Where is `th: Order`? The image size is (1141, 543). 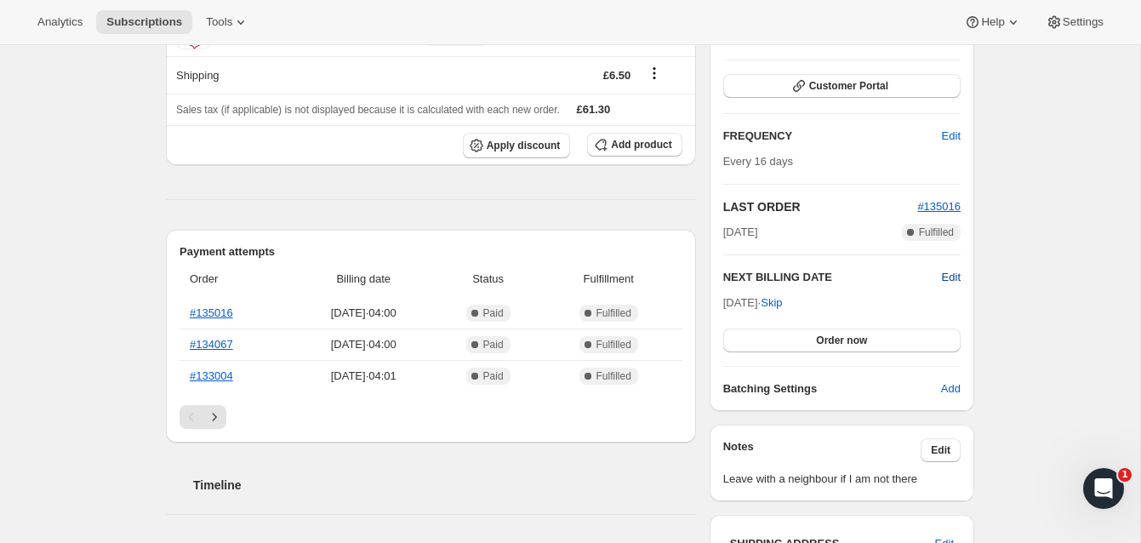
th: Order is located at coordinates (235, 279).